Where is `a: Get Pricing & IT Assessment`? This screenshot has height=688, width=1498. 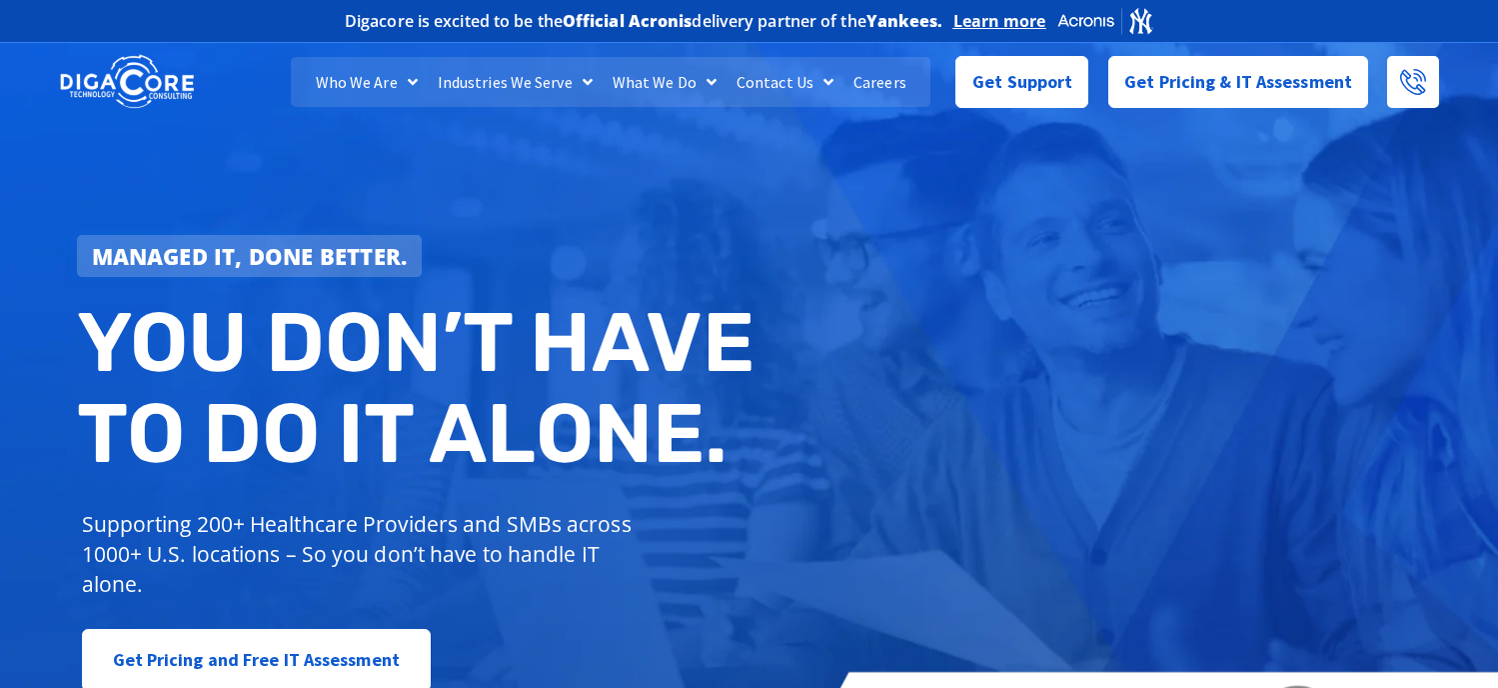 a: Get Pricing & IT Assessment is located at coordinates (1238, 82).